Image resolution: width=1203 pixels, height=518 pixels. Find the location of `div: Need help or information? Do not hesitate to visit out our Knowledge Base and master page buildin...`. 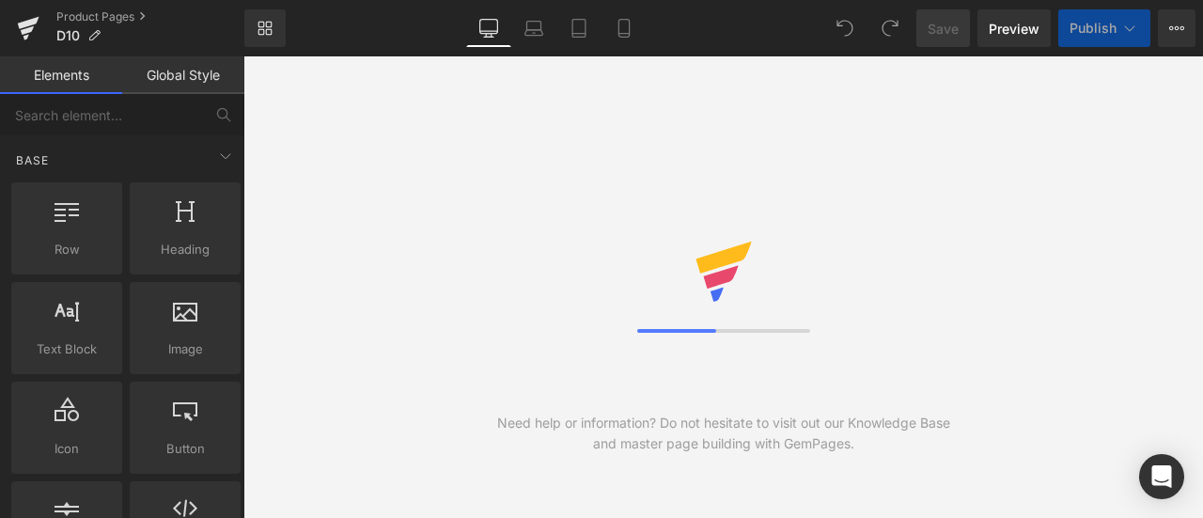

div: Need help or information? Do not hesitate to visit out our Knowledge Base and master page buildin... is located at coordinates (723, 433).